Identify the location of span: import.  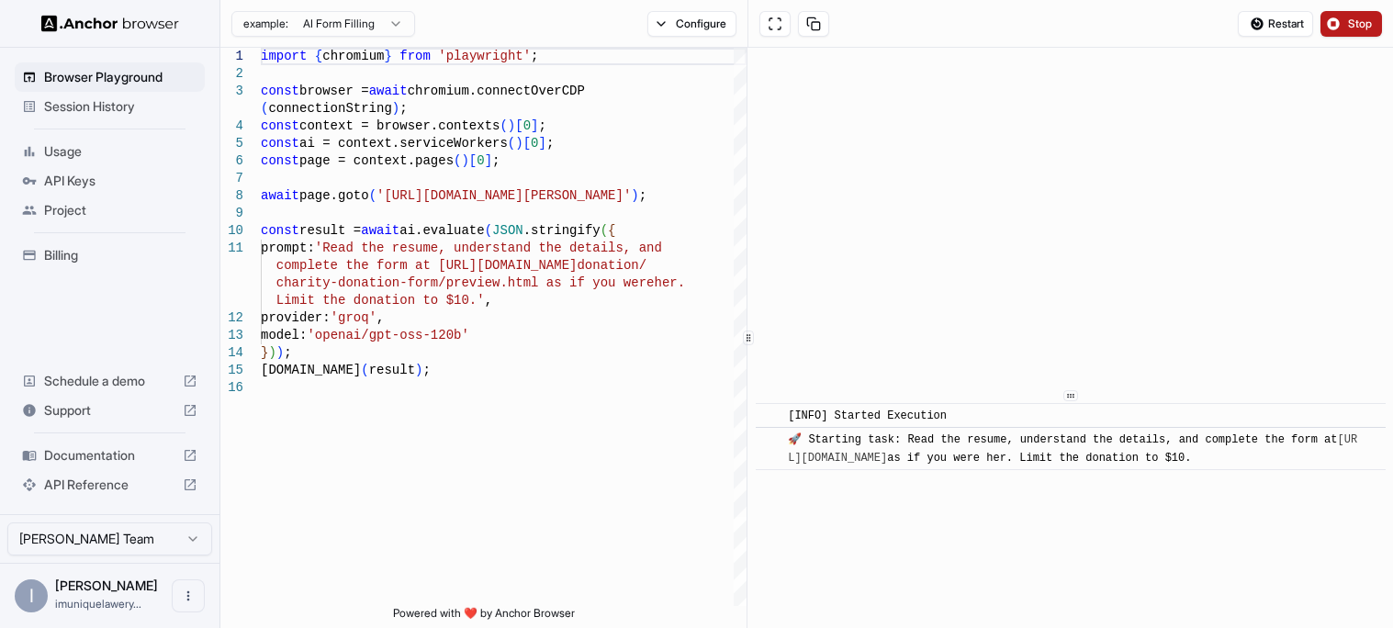
(284, 56).